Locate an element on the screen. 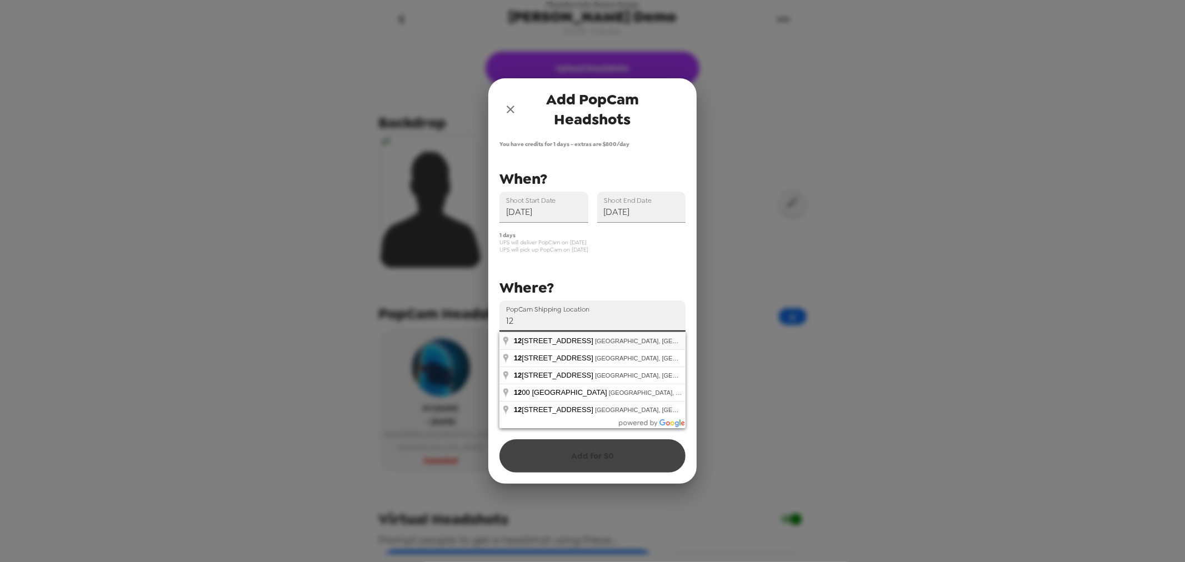  button: close is located at coordinates (511, 109).